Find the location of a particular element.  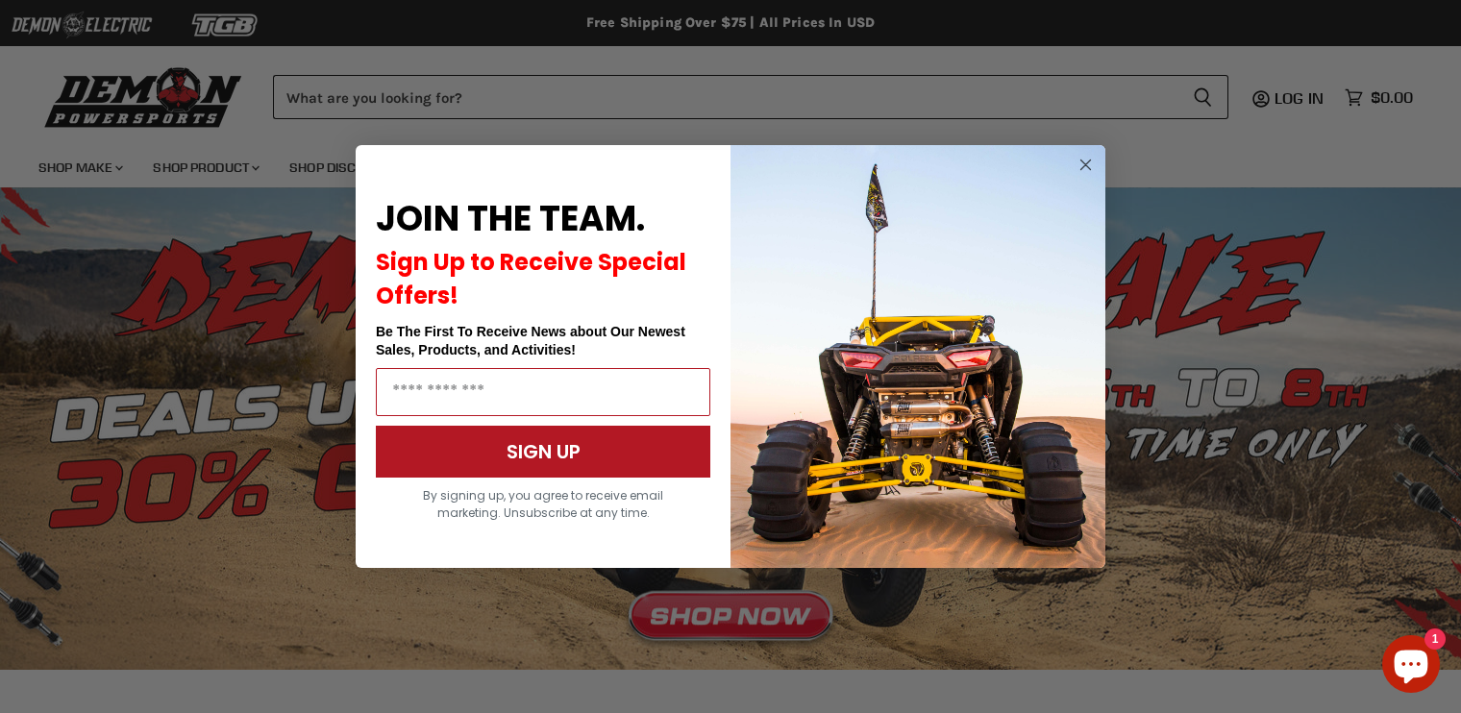

span: JOIN THE TEAM. is located at coordinates (511, 218).